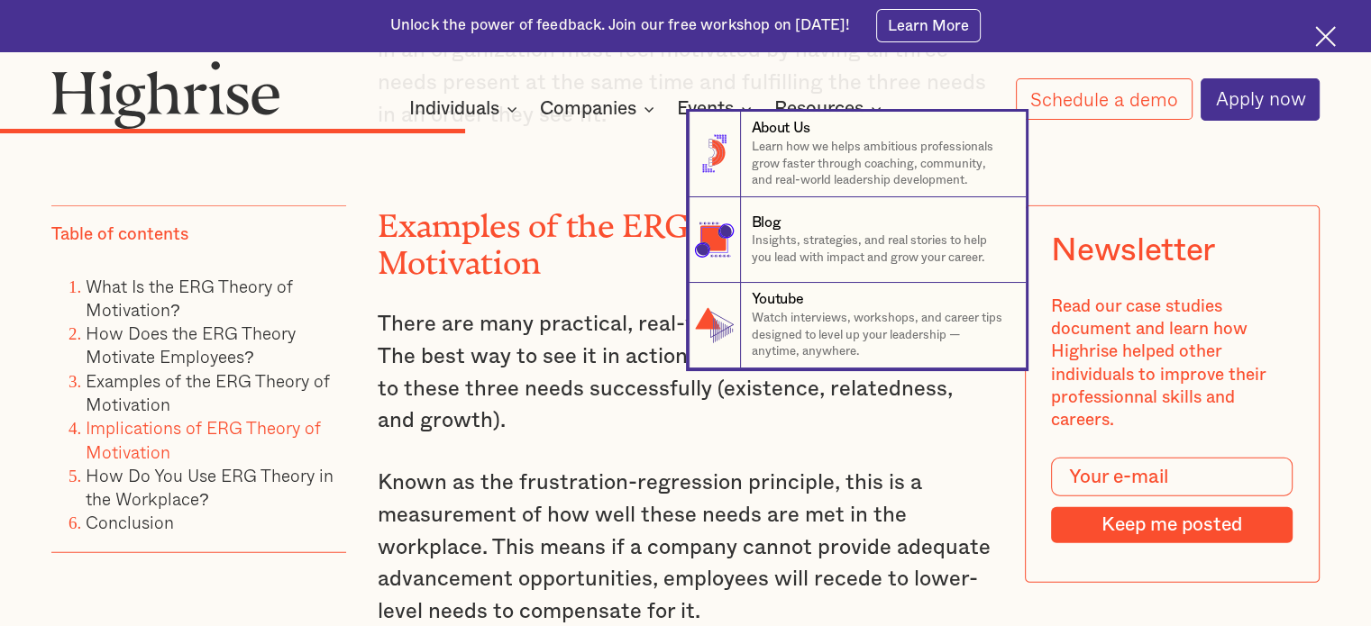 Image resolution: width=1371 pixels, height=626 pixels. Describe the element at coordinates (857, 325) in the screenshot. I see `a: YoutubeWatch interviews, workshops, and career tips designed to level up your leadership — anytim...` at that location.